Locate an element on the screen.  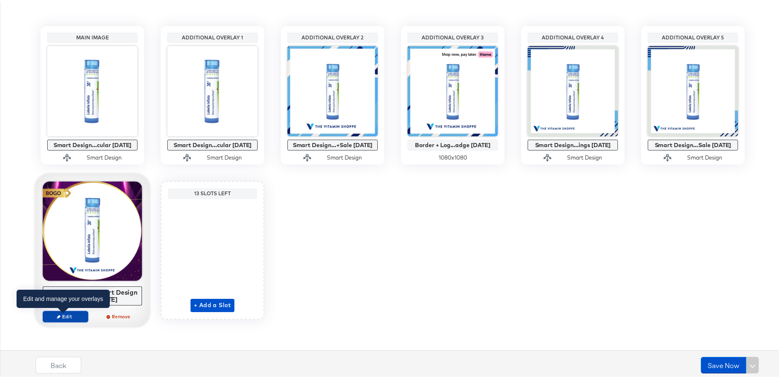
button: + Add a Slot is located at coordinates (212, 304).